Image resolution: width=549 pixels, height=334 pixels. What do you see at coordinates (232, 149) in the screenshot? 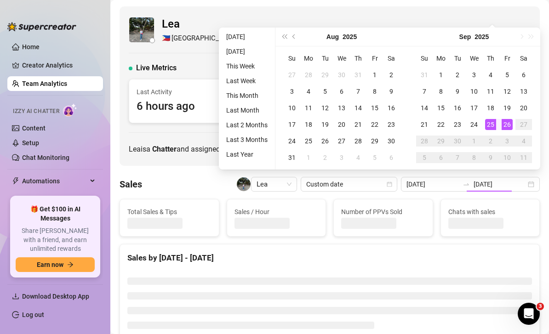
I see `span: 1` at bounding box center [232, 149].